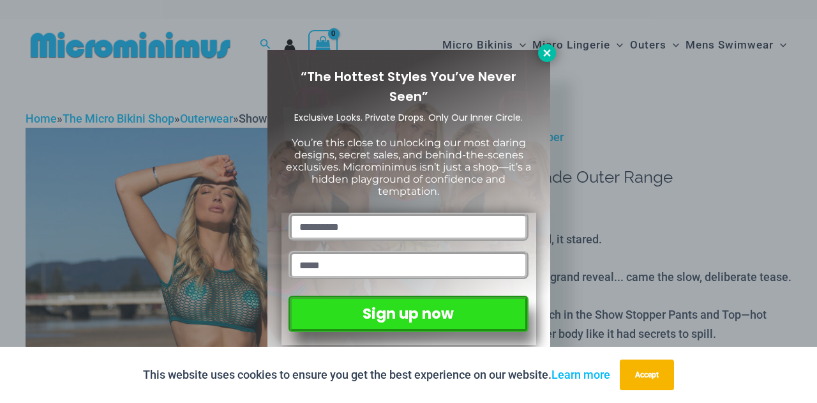 The width and height of the screenshot is (817, 403). Describe the element at coordinates (646, 375) in the screenshot. I see `button: Accept` at that location.